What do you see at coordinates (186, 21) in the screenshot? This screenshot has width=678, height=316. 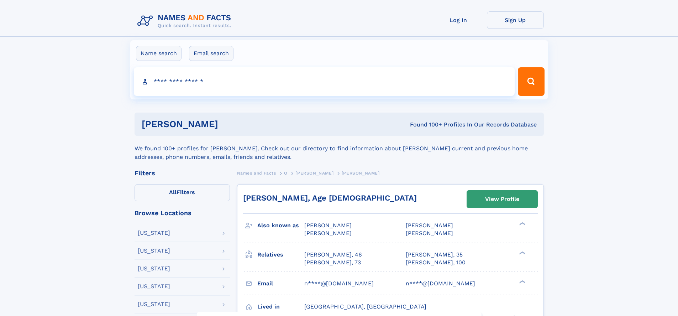 I see `img: Logo Names and Facts` at bounding box center [186, 21].